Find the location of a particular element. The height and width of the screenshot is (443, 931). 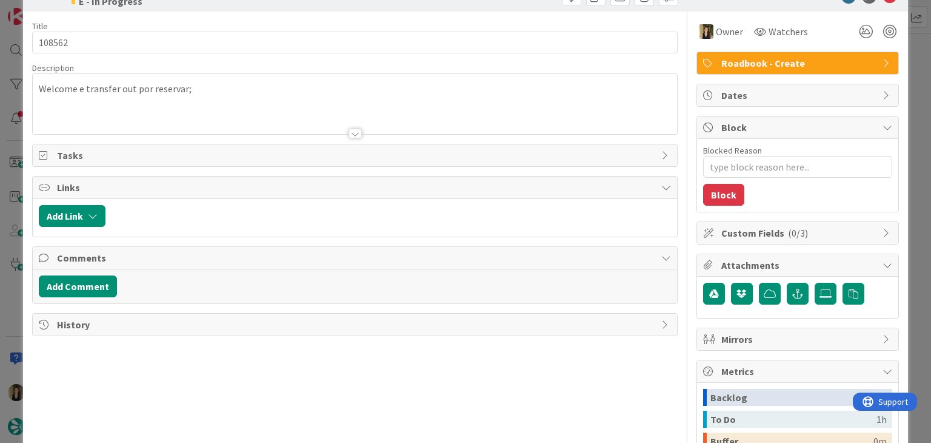

span: Links is located at coordinates (356, 187).